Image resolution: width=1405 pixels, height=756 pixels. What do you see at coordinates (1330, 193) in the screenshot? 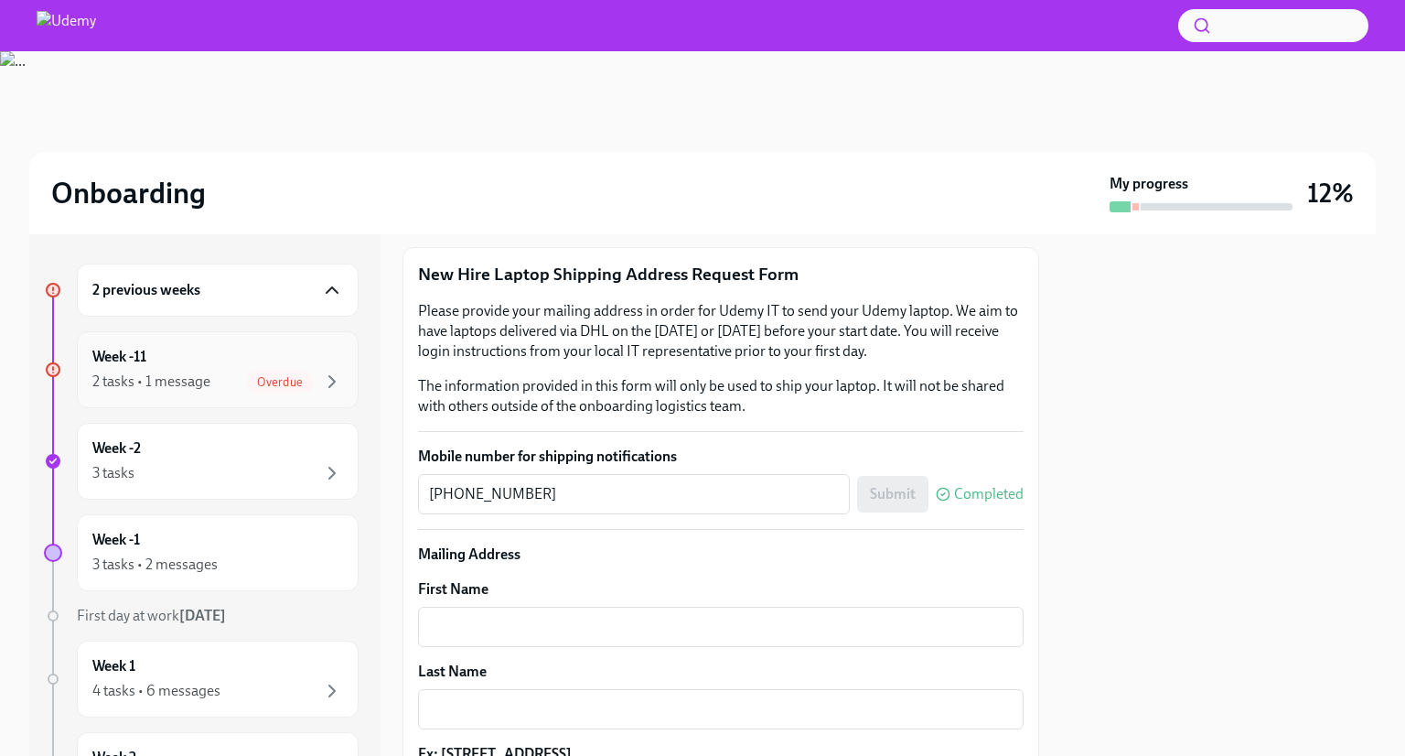
I see `h3: 12%` at bounding box center [1330, 193].